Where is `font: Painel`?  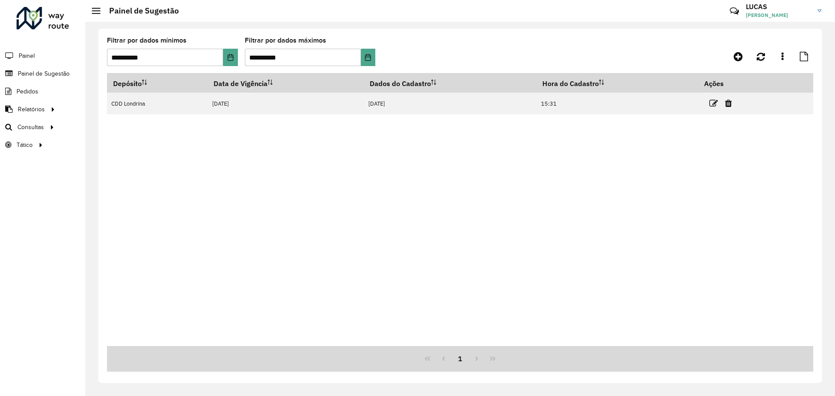 font: Painel is located at coordinates (27, 56).